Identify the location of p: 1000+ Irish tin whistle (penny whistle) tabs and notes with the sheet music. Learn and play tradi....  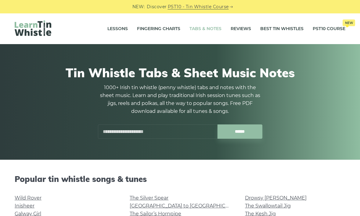
(180, 100).